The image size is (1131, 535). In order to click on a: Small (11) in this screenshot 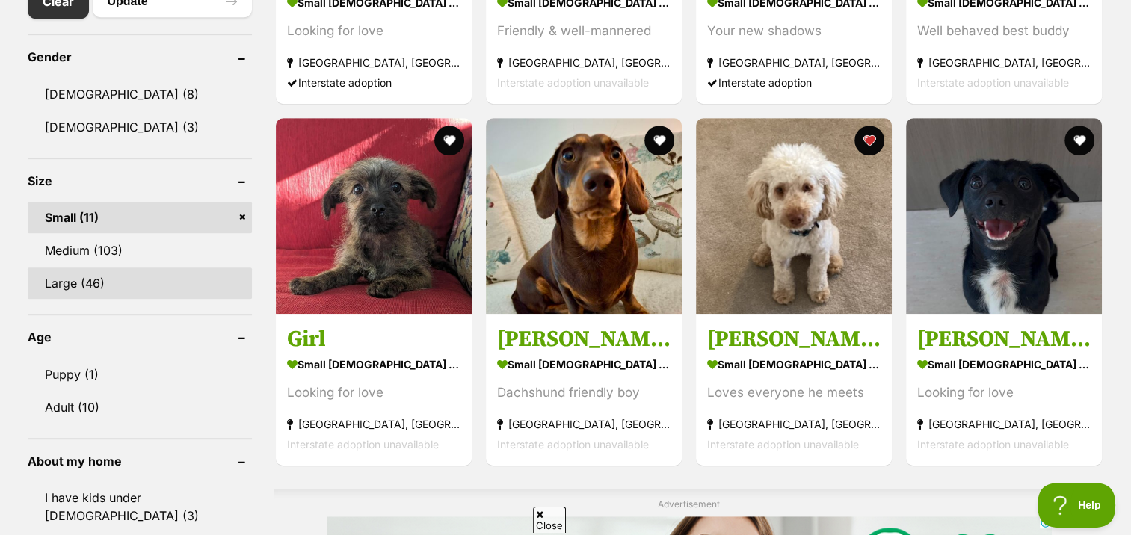, I will do `click(140, 217)`.